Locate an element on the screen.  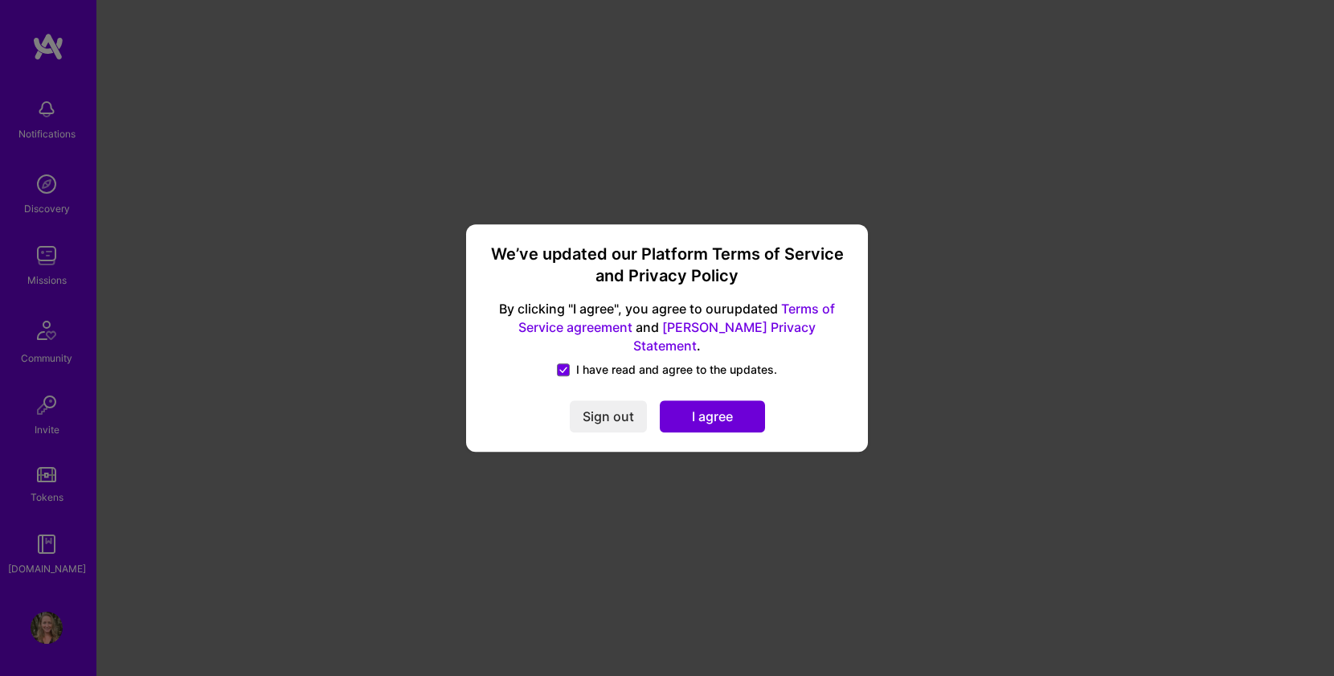
button: Sign out is located at coordinates (608, 416).